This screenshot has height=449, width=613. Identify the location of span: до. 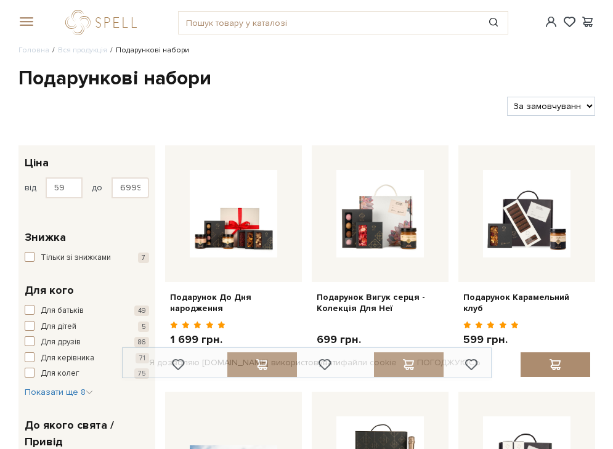
(97, 188).